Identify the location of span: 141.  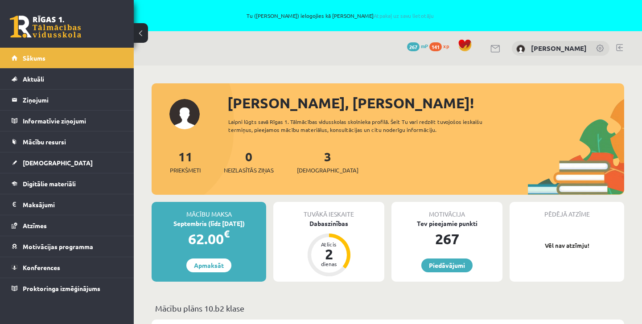
(436, 47).